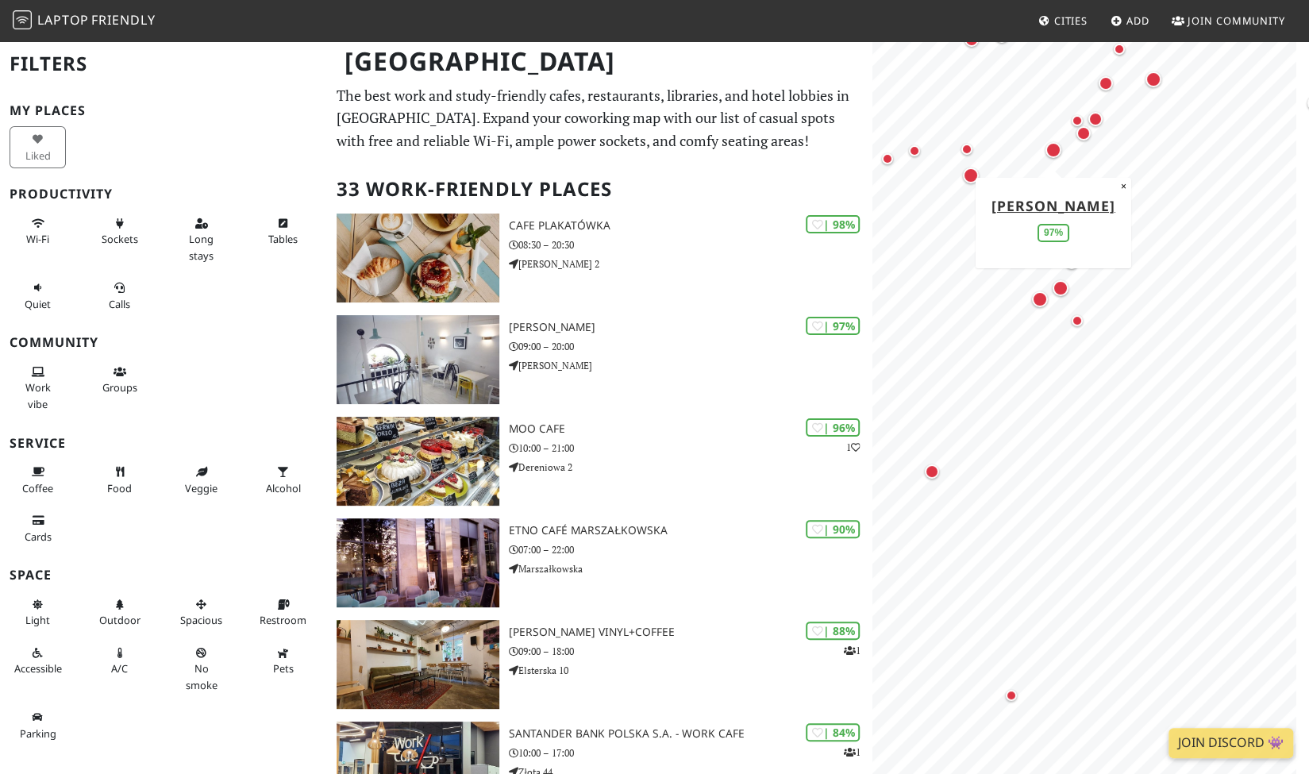 The image size is (1309, 774). Describe the element at coordinates (691, 734) in the screenshot. I see `h3: Santander Bank Polska S.A. - Work Cafe` at that location.